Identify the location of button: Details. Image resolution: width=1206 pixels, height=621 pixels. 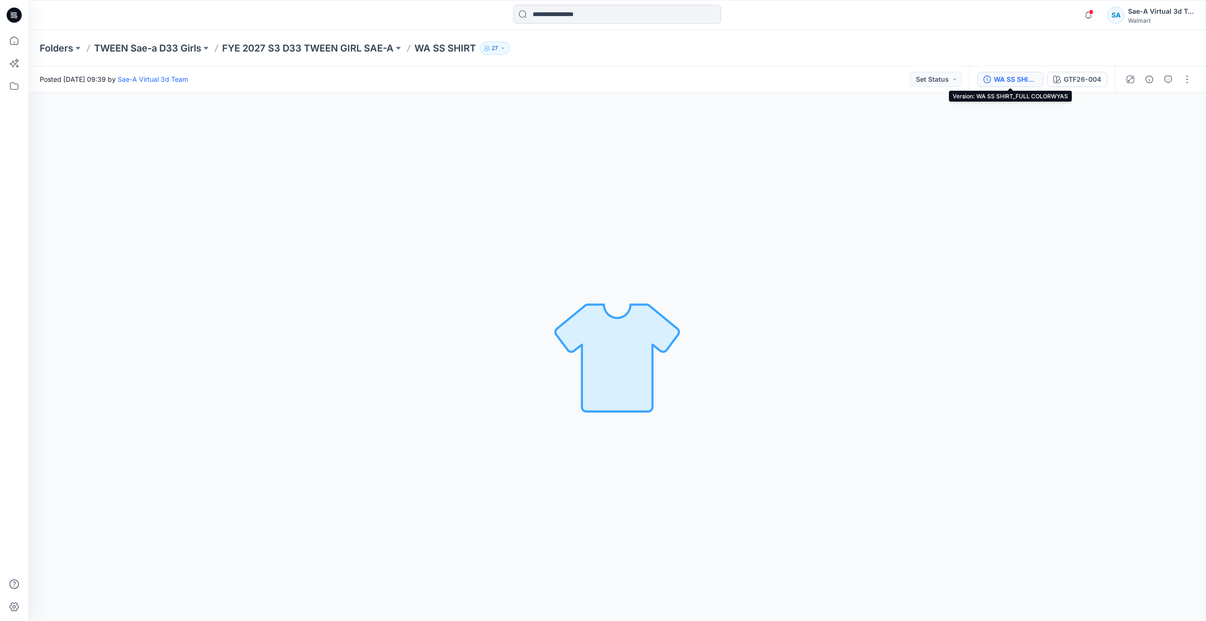
(1149, 79).